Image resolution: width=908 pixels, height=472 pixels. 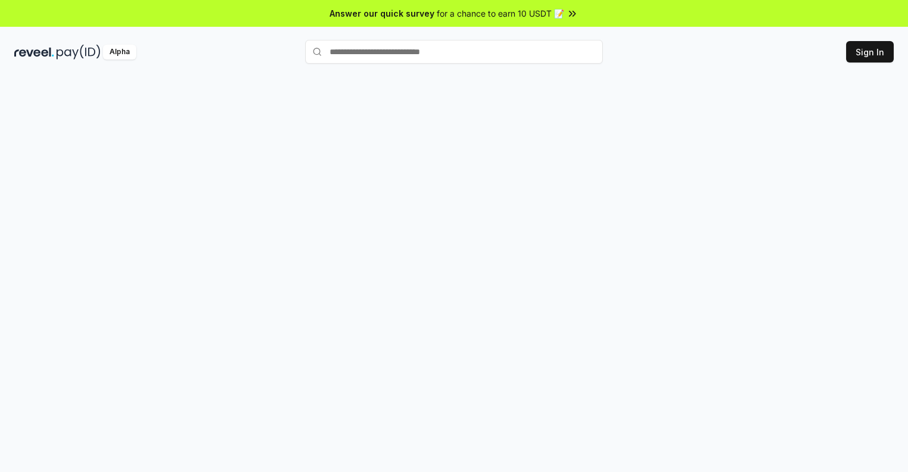 What do you see at coordinates (500, 13) in the screenshot?
I see `span: for a chance to earn 10 USDT 📝` at bounding box center [500, 13].